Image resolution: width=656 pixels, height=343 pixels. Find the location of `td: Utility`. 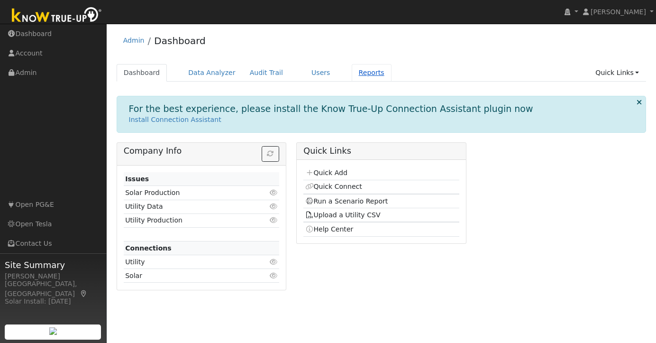

td: Utility is located at coordinates (189, 262).